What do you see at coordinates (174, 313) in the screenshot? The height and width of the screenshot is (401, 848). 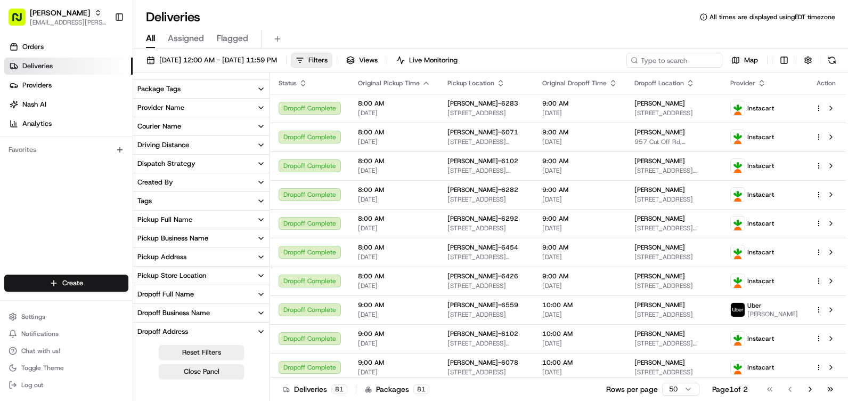 I see `div: Dropoff Business Name` at bounding box center [174, 313].